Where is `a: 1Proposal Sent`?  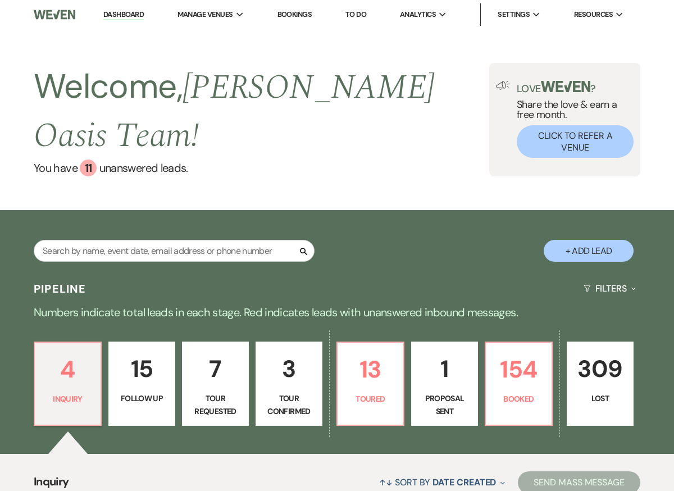
a: 1Proposal Sent is located at coordinates (444, 383).